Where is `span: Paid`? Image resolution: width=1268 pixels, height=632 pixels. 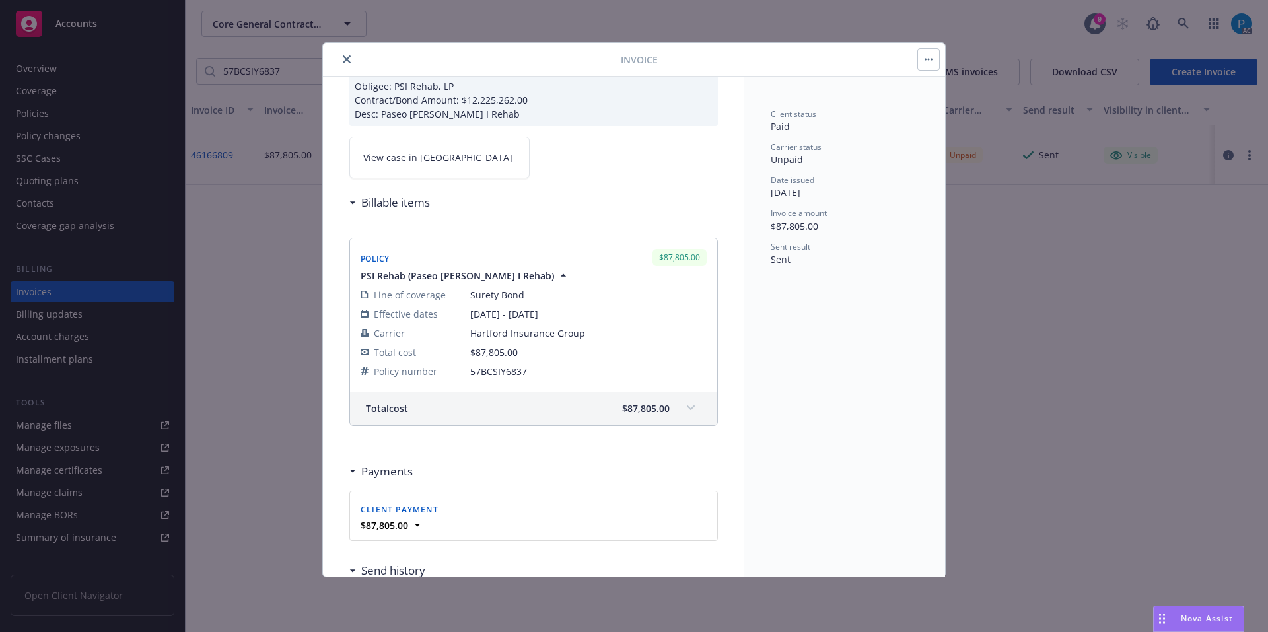
span: Paid is located at coordinates (780, 126).